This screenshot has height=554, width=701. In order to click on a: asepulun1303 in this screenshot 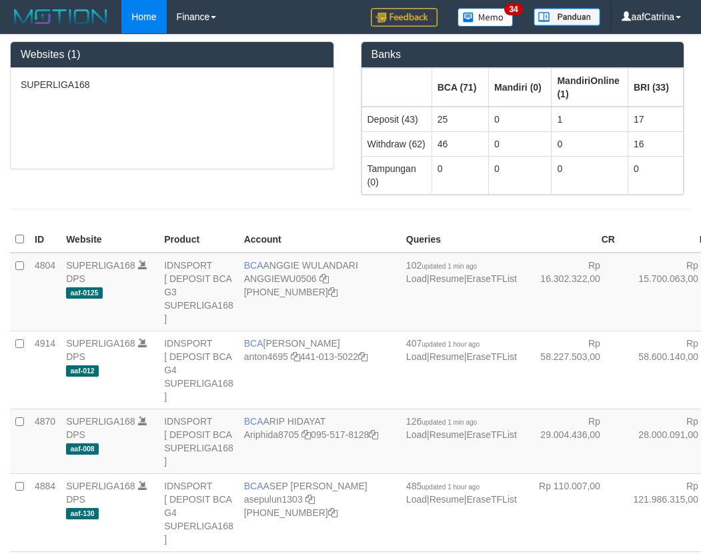, I will do `click(274, 500)`.